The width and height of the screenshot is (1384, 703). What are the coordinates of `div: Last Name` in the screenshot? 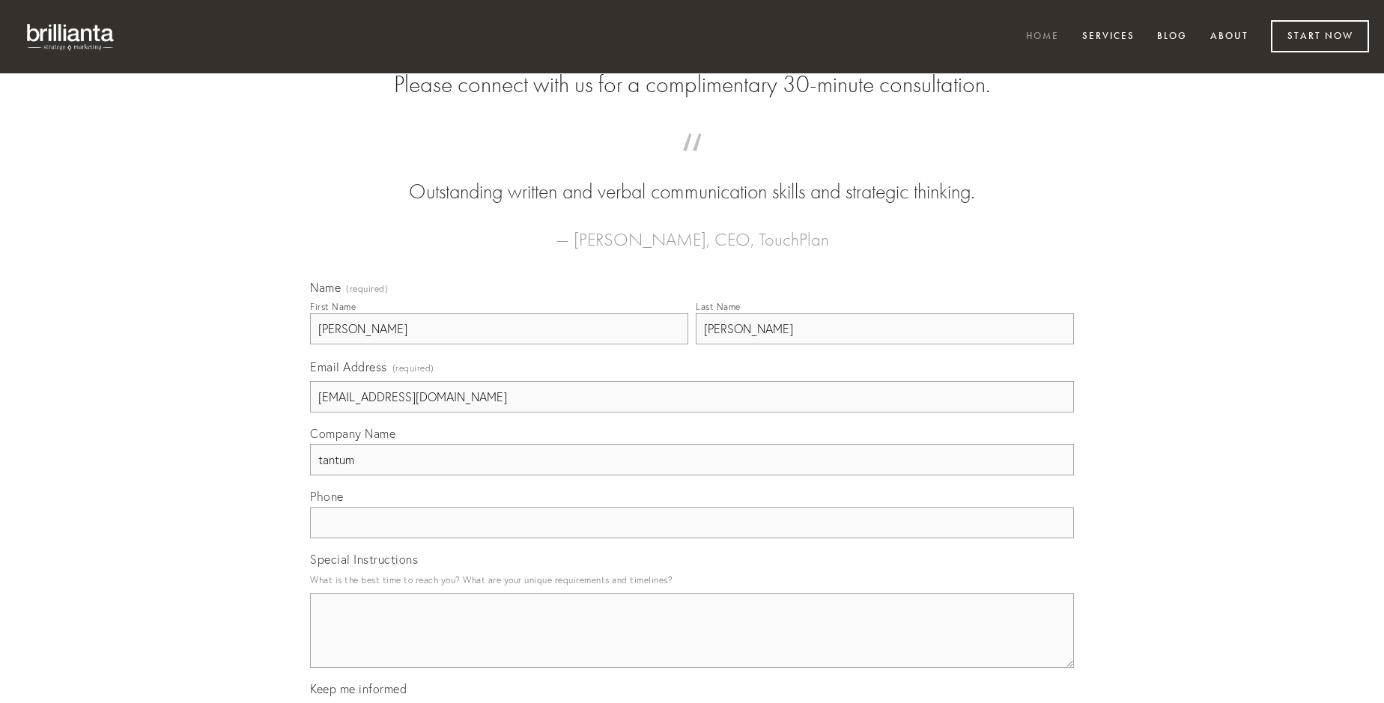 It's located at (718, 306).